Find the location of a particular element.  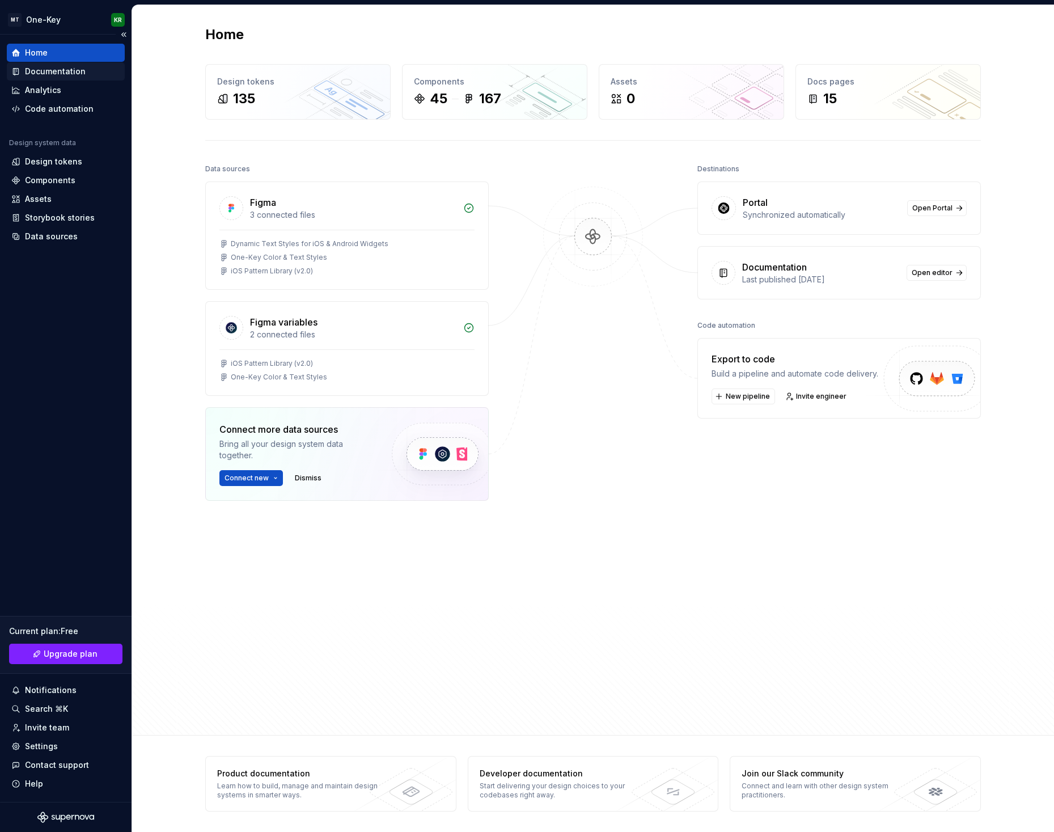

div: Notifications is located at coordinates (50, 690).